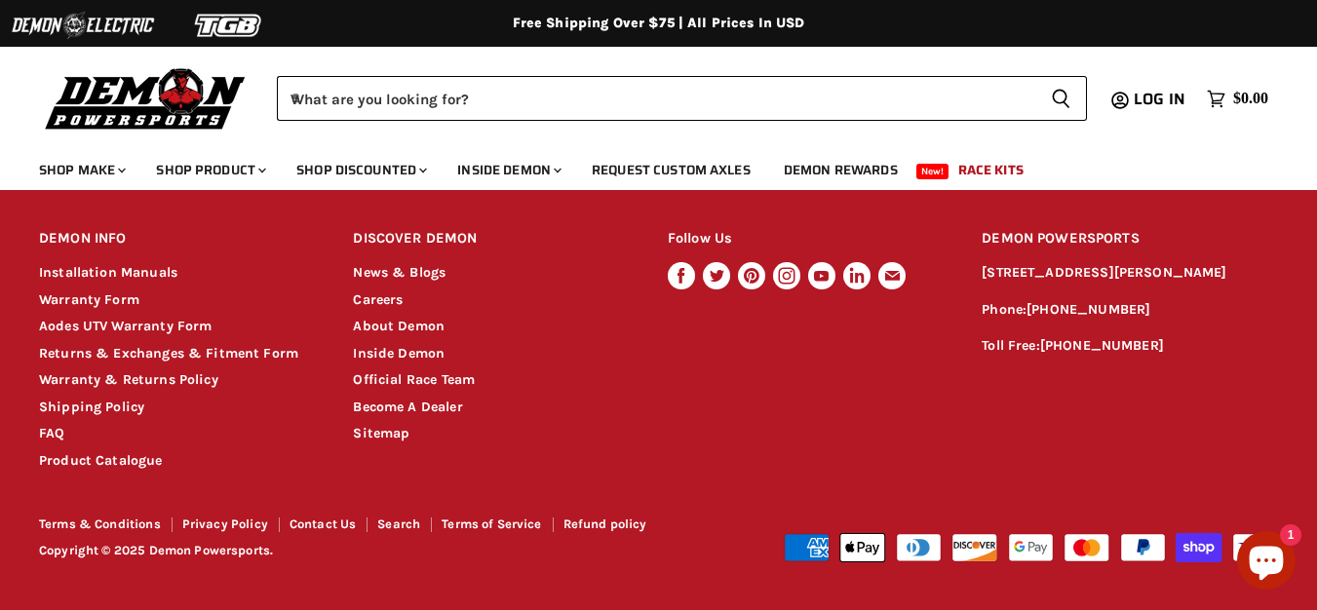 The width and height of the screenshot is (1317, 610). What do you see at coordinates (1130, 346) in the screenshot?
I see `p: Toll Free:` at bounding box center [1130, 346].